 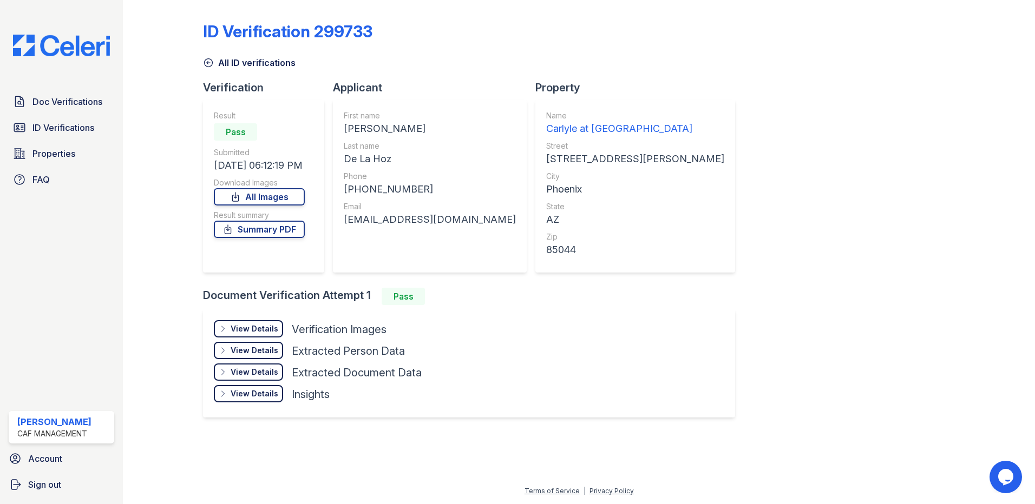 What do you see at coordinates (54, 434) in the screenshot?
I see `div: CAF Management` at bounding box center [54, 434].